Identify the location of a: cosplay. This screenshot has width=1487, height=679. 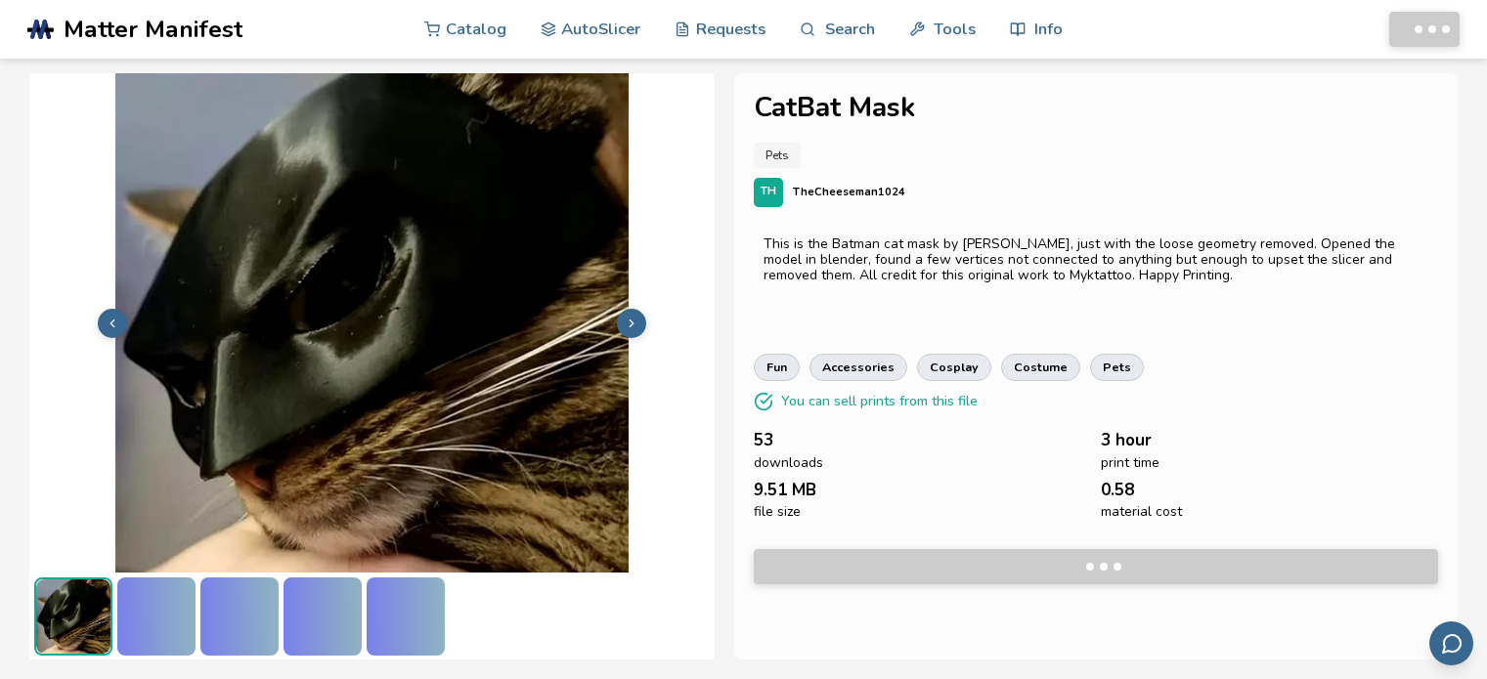
(954, 367).